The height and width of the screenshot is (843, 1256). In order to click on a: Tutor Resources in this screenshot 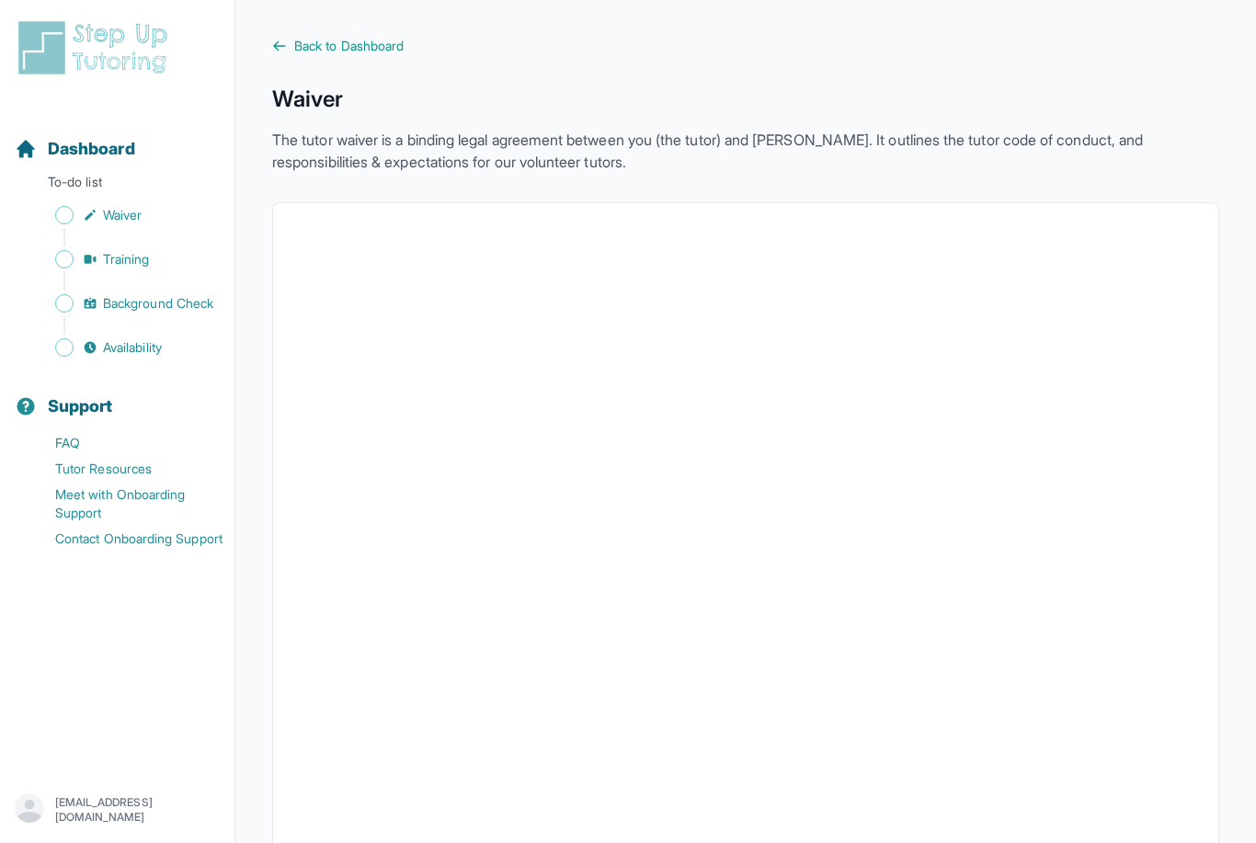, I will do `click(124, 469)`.